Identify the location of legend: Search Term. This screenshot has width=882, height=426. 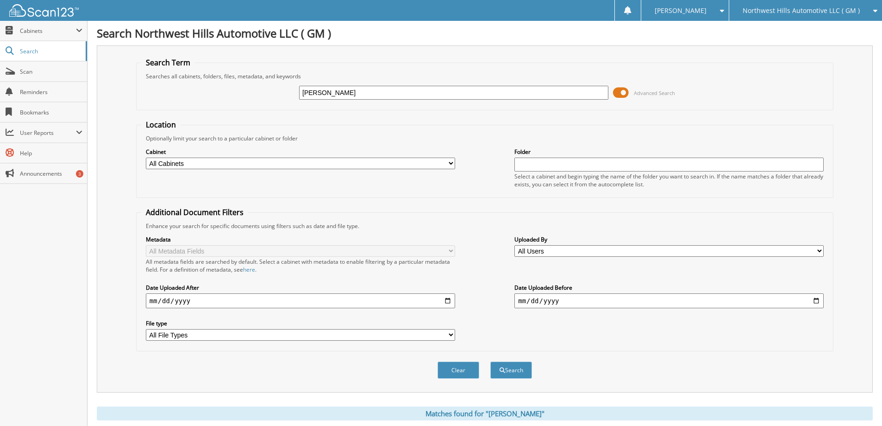
(168, 63).